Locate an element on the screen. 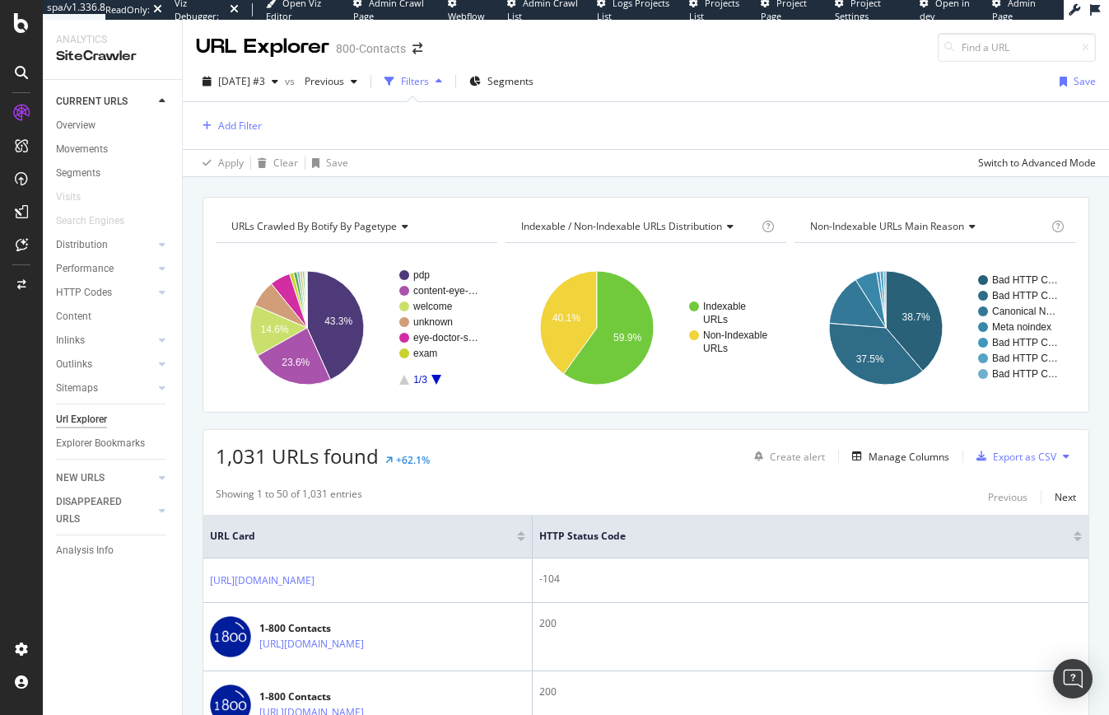  text: eye-doctor-s… is located at coordinates (446, 338).